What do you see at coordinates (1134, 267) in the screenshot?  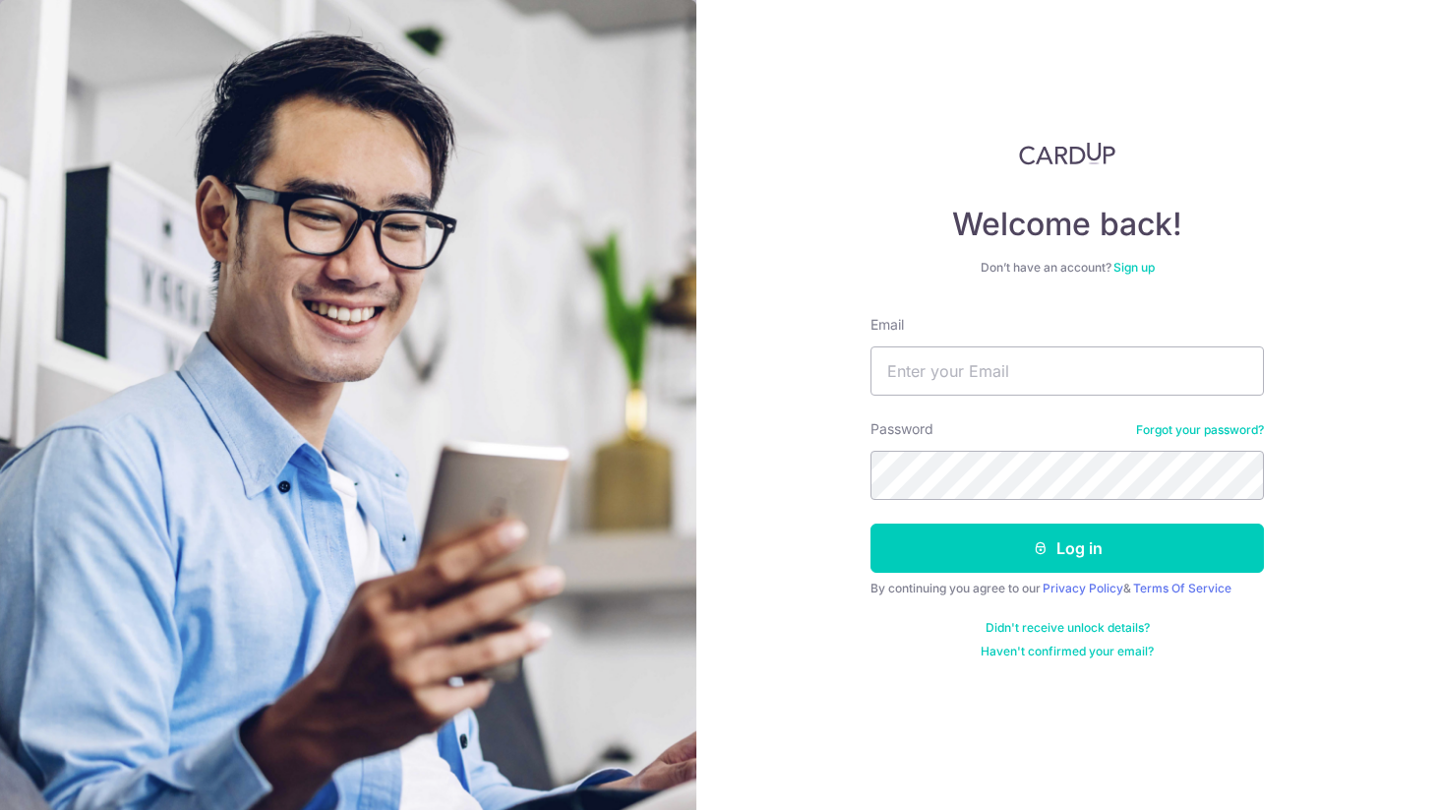 I see `a: Sign up` at bounding box center [1134, 267].